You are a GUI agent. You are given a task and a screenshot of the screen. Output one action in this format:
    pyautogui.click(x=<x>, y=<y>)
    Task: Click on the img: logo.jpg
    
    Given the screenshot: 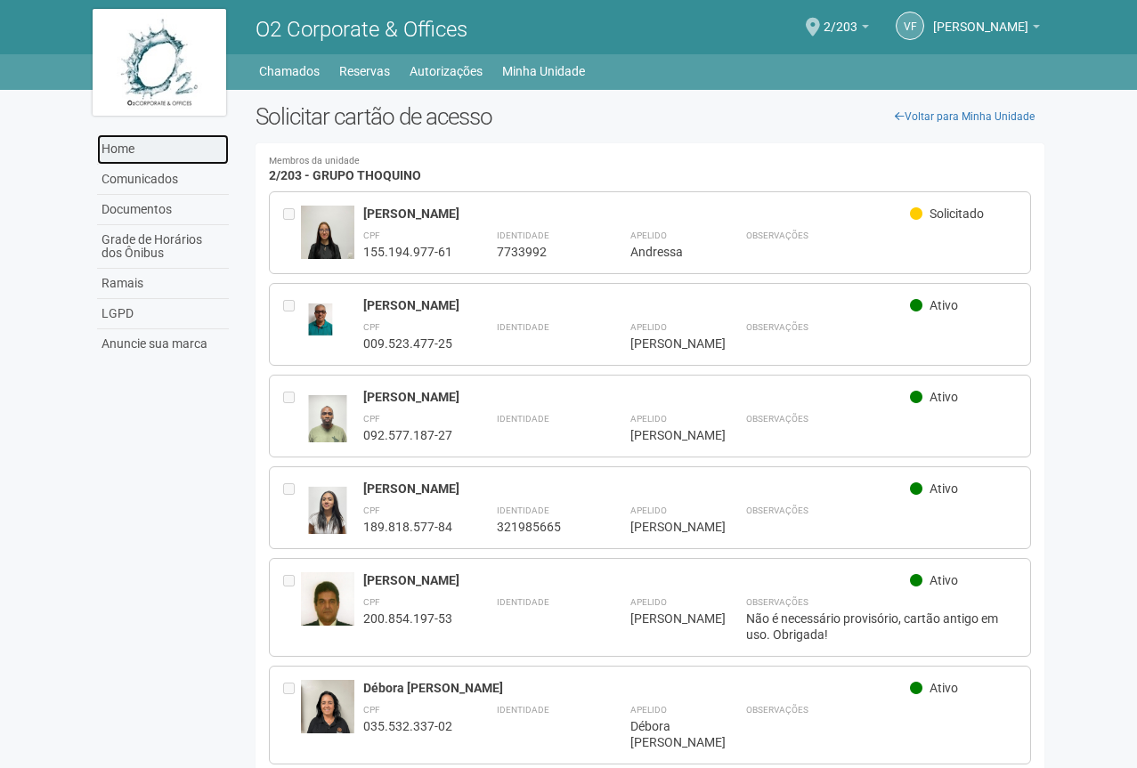 What is the action you would take?
    pyautogui.click(x=159, y=62)
    